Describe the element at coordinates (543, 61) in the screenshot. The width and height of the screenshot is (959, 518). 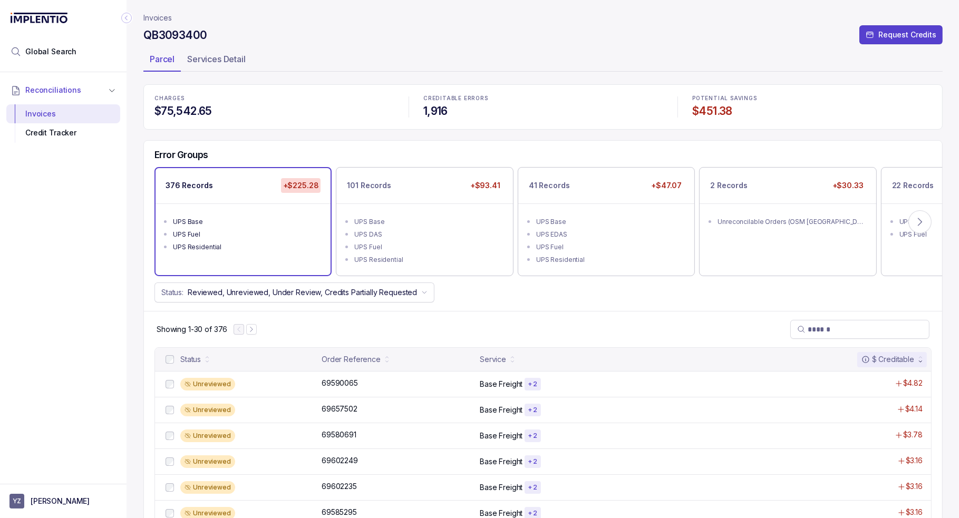
I see `ul: Tab Group` at that location.